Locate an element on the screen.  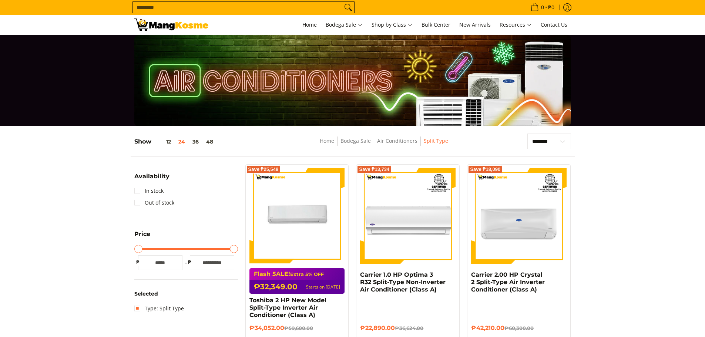
h6: Selected is located at coordinates (186, 294).